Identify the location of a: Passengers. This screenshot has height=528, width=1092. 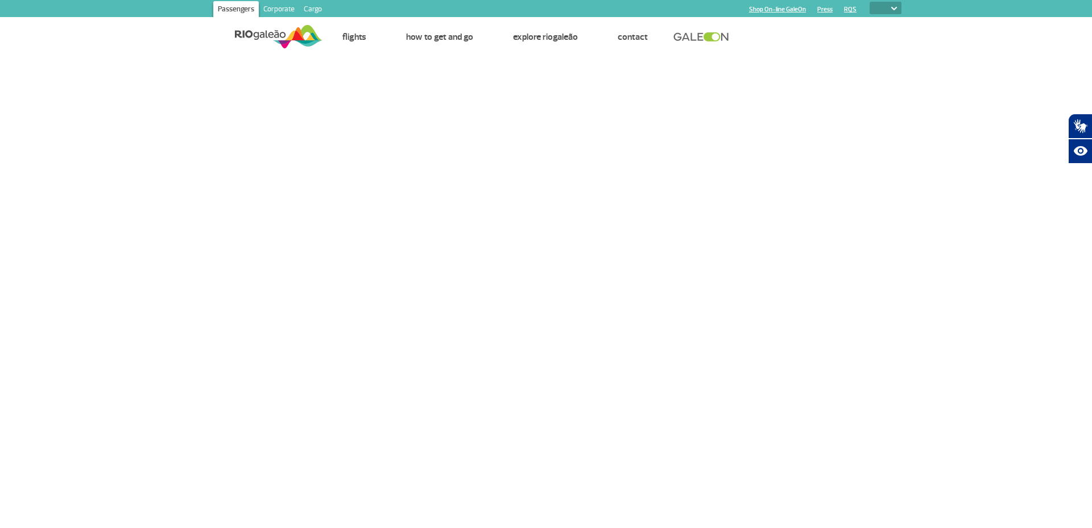
(236, 10).